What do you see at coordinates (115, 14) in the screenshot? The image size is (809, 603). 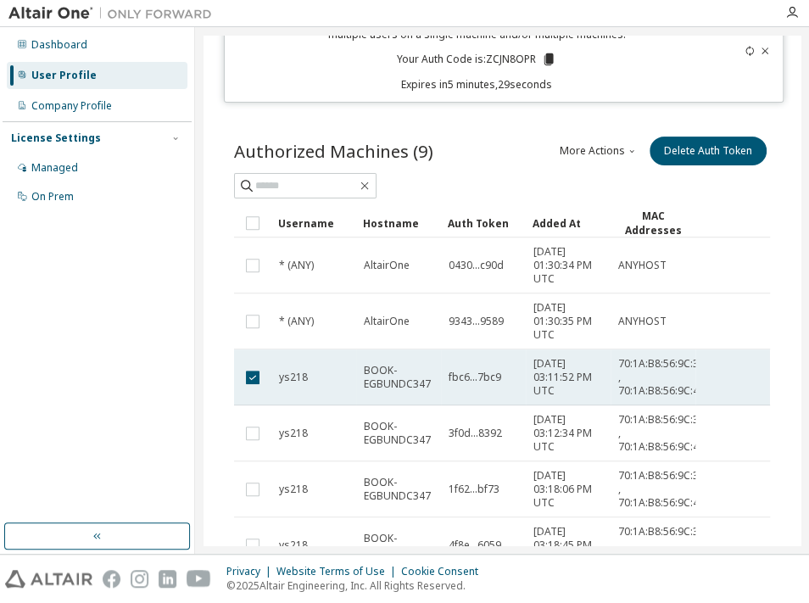 I see `img: Altair One` at bounding box center [115, 14].